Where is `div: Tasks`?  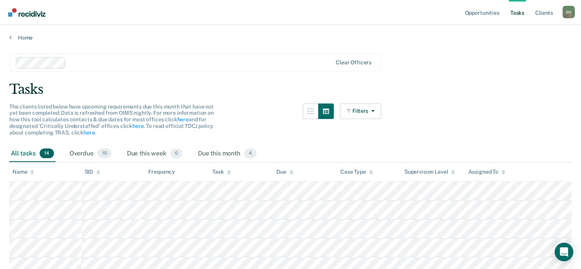 div: Tasks is located at coordinates (290, 89).